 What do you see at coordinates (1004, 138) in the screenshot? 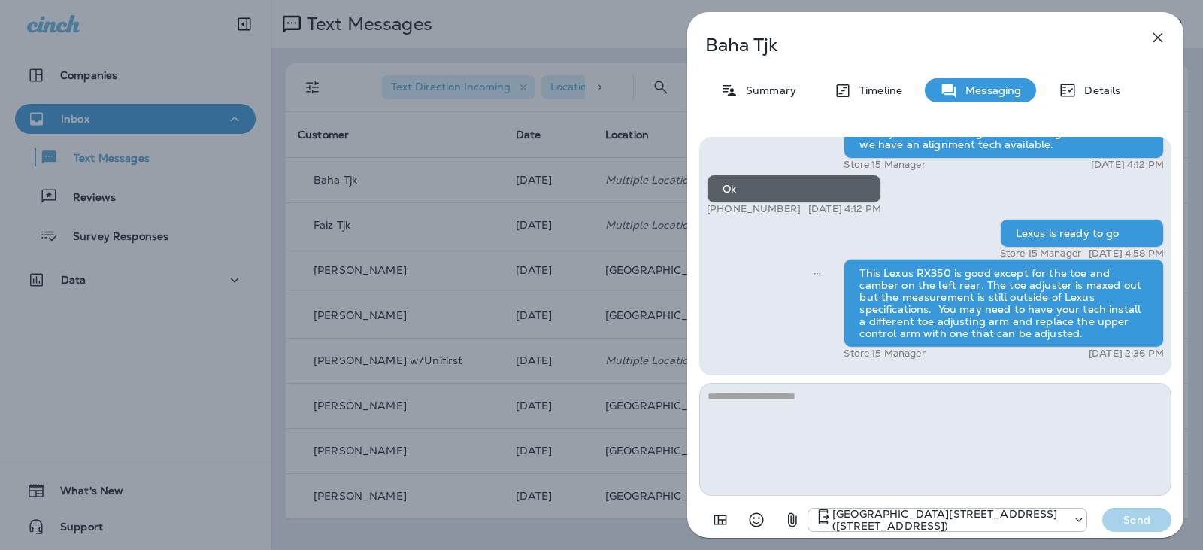
I see `div: Yes if you want to bring it down we'll get worked on we have an alignment tech available.` at bounding box center [1004, 138].